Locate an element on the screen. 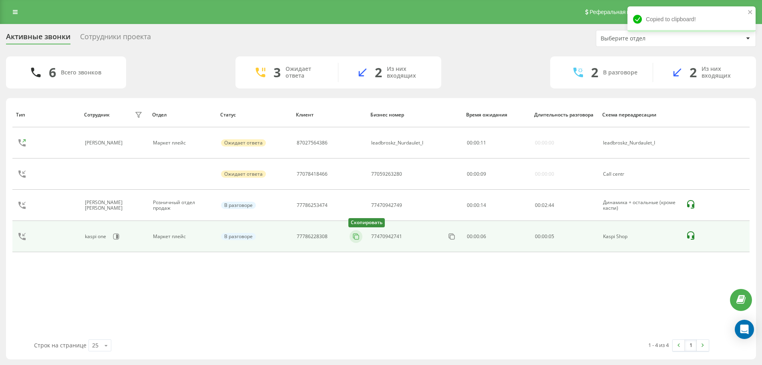 The width and height of the screenshot is (762, 365). div: Выберите отдел is located at coordinates (648, 38).